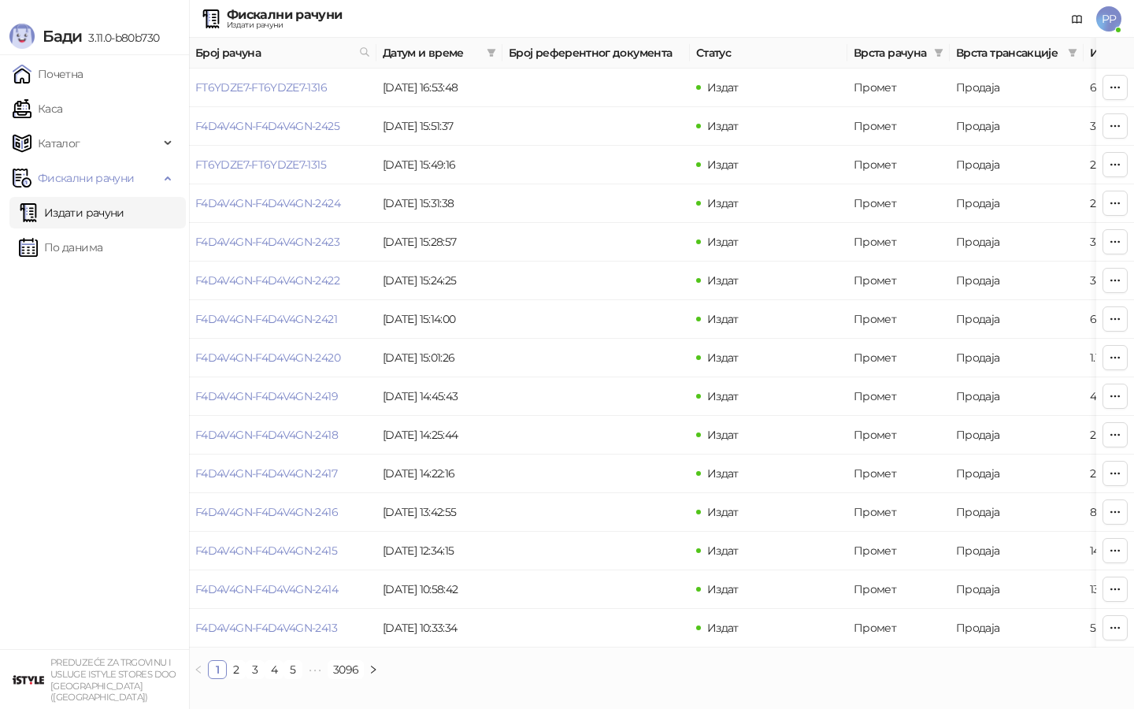 The width and height of the screenshot is (1134, 709). Describe the element at coordinates (346, 669) in the screenshot. I see `li: 3096` at that location.